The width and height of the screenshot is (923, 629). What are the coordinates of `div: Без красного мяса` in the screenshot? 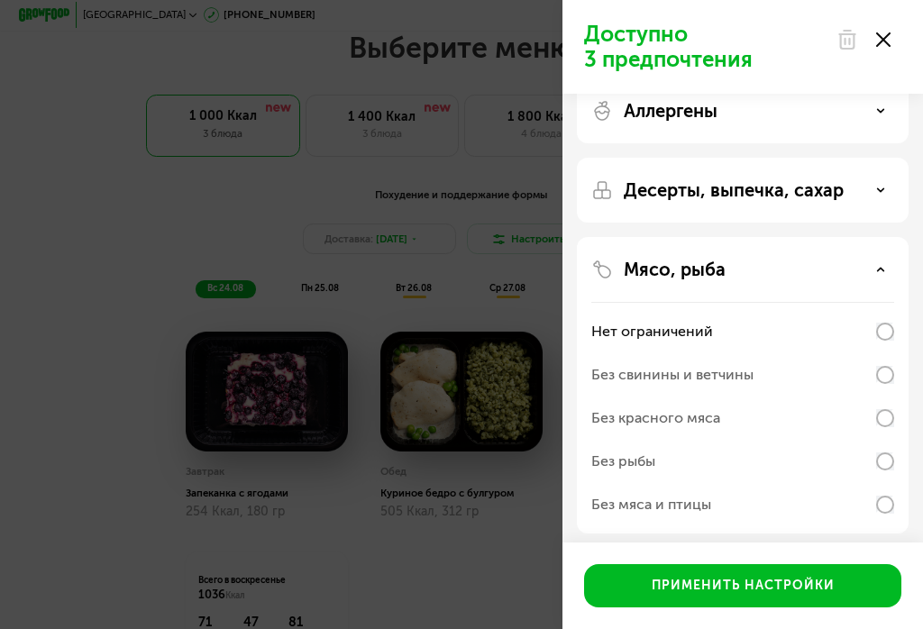 It's located at (655, 418).